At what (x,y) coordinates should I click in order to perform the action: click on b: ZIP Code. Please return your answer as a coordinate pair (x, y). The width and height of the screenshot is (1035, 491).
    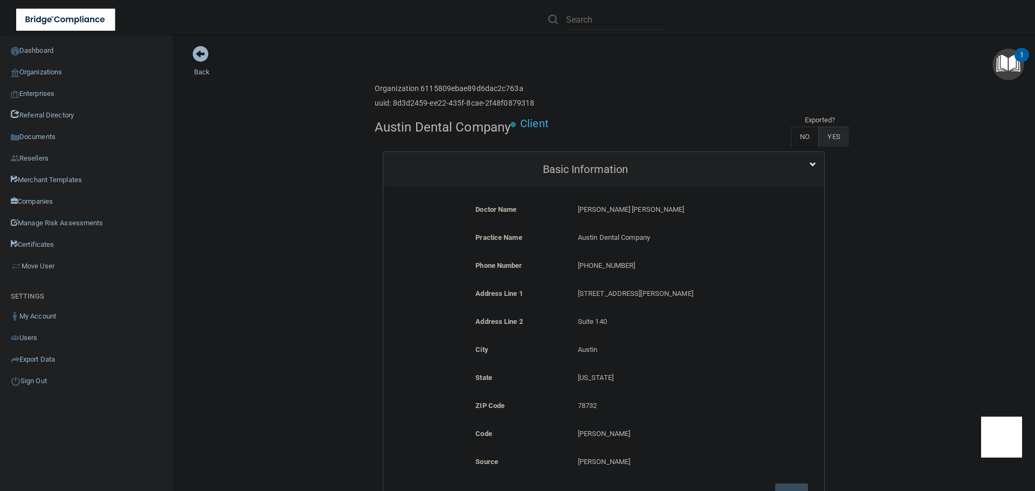
    Looking at the image, I should click on (490, 405).